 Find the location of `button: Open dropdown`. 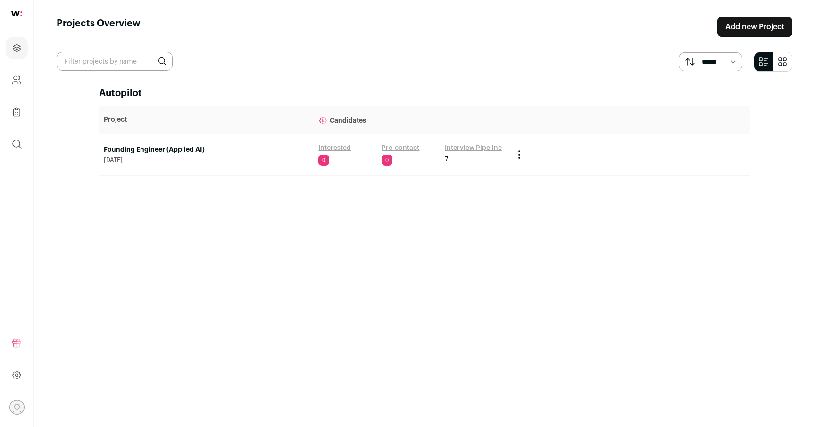

button: Open dropdown is located at coordinates (17, 407).